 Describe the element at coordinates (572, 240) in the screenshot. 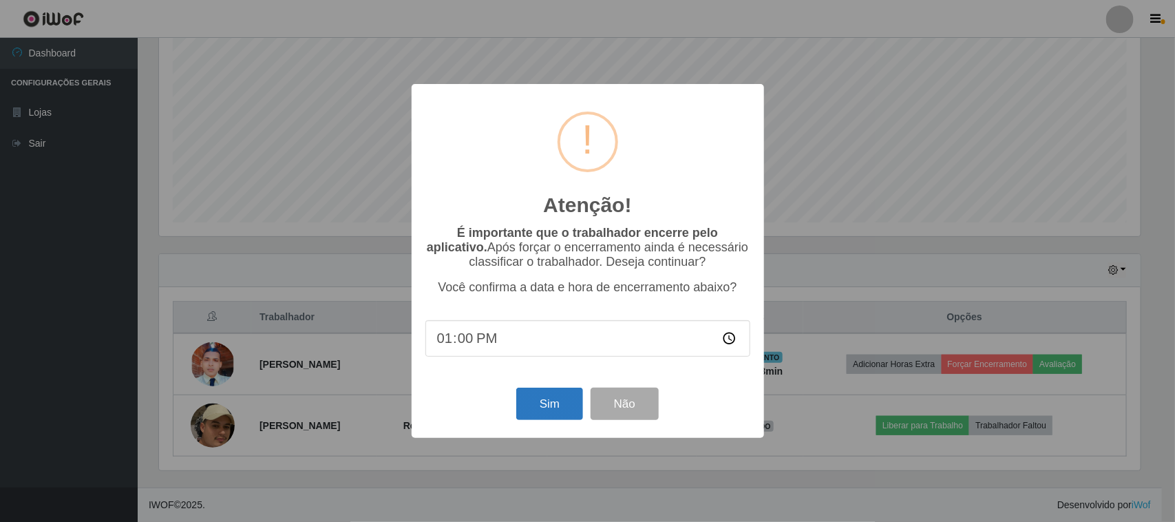

I see `b: É importante que o trabalhador encerre pelo aplicativo.` at that location.